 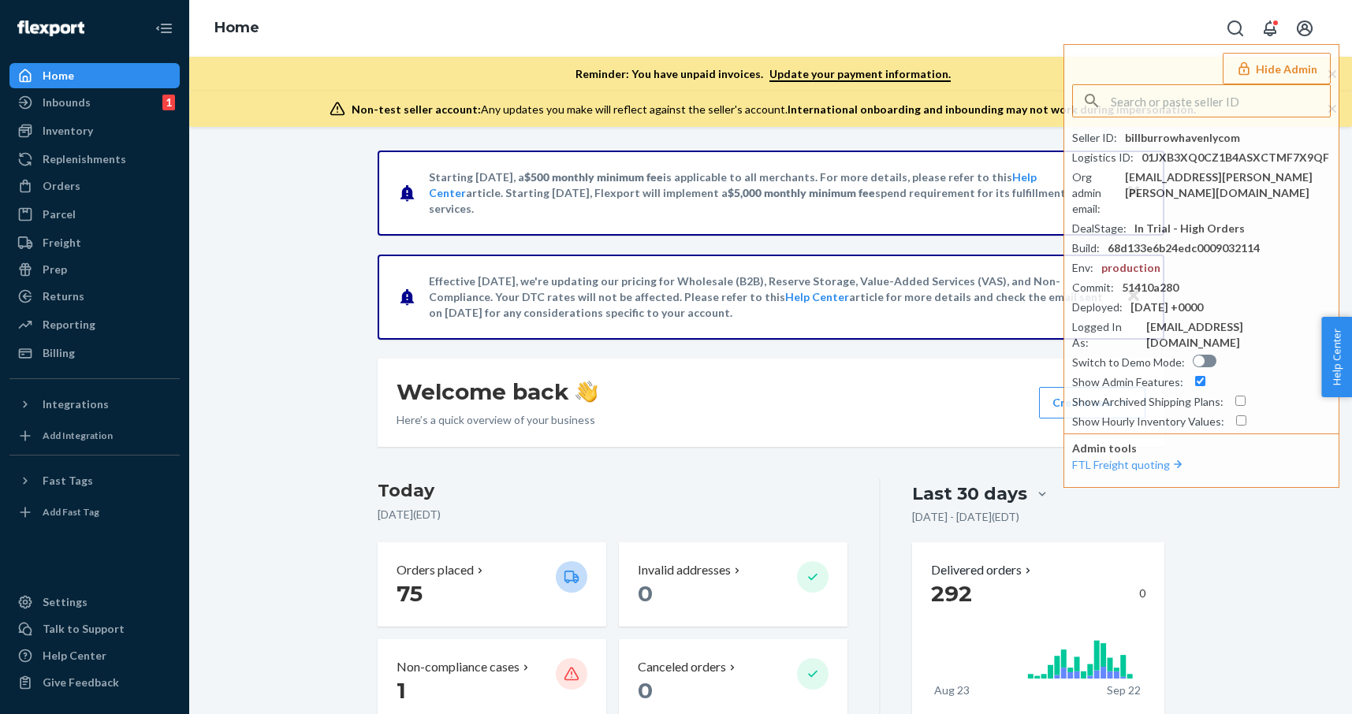 I want to click on div: 01JXB3XQ0CZ1B4ASXCTMF7X9QF, so click(x=1235, y=158).